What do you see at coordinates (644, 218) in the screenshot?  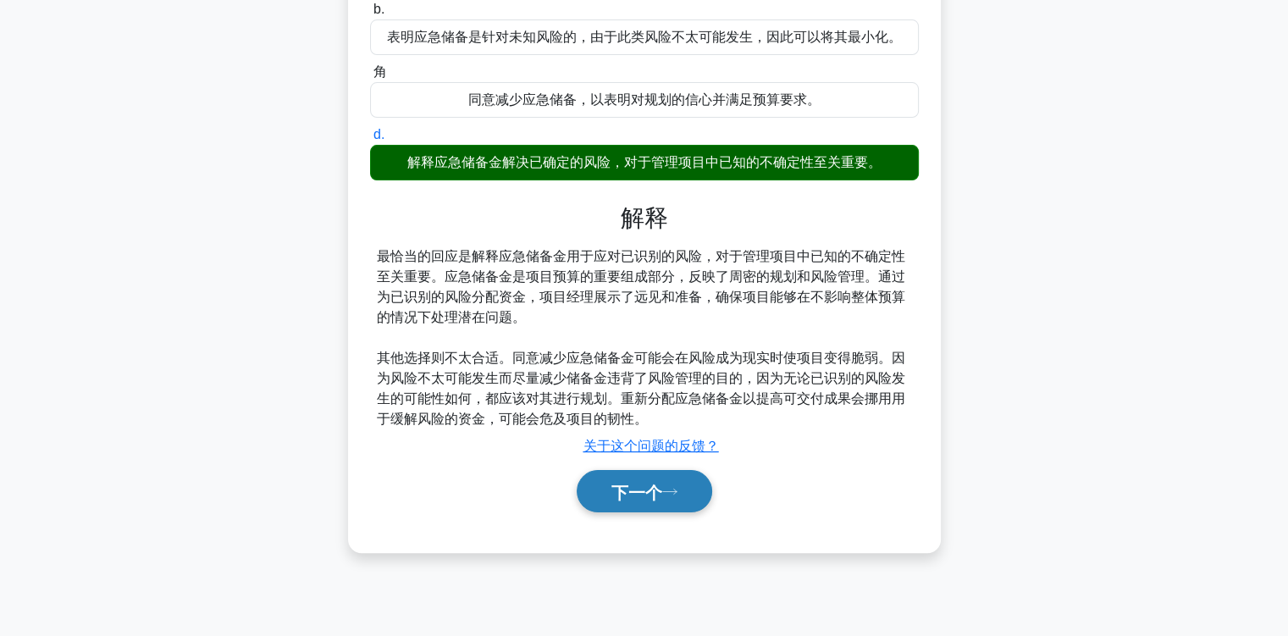 I see `font: 解释` at bounding box center [644, 218].